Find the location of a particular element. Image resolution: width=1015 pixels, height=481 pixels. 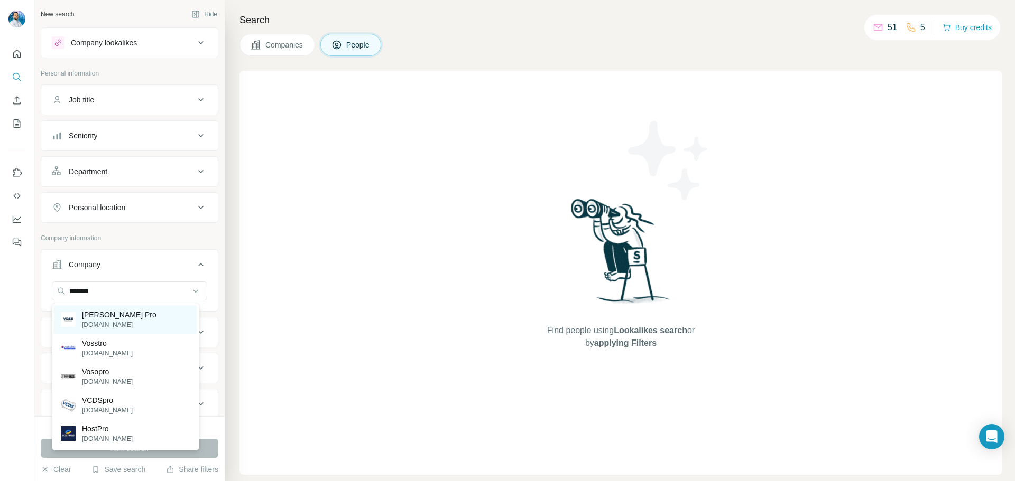

button: Hide is located at coordinates (204, 14).